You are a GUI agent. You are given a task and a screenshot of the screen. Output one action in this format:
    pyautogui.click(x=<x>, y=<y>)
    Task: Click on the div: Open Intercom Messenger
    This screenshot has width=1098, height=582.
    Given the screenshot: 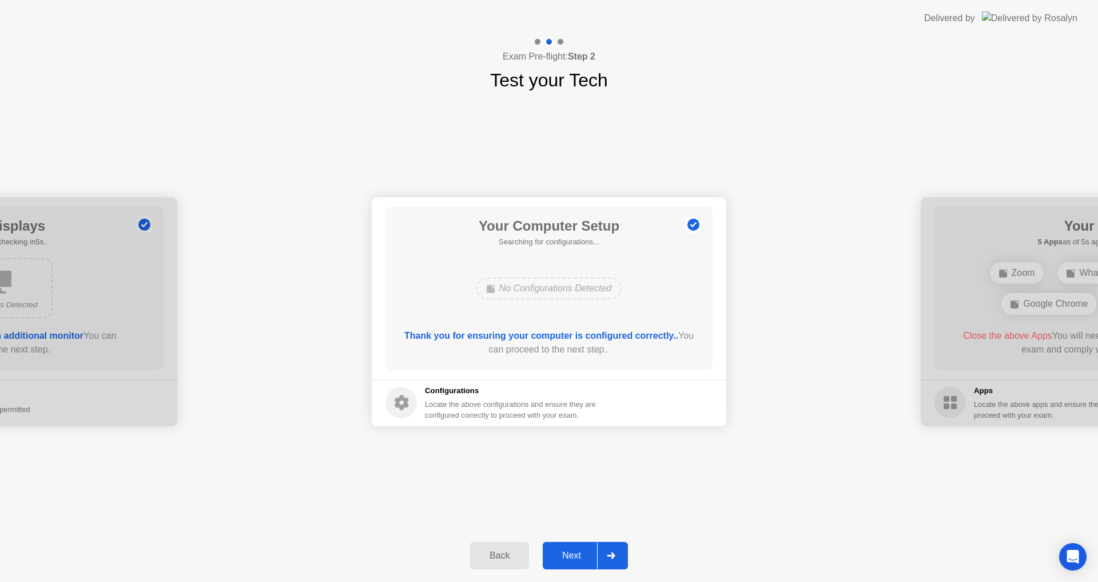 What is the action you would take?
    pyautogui.click(x=1073, y=556)
    